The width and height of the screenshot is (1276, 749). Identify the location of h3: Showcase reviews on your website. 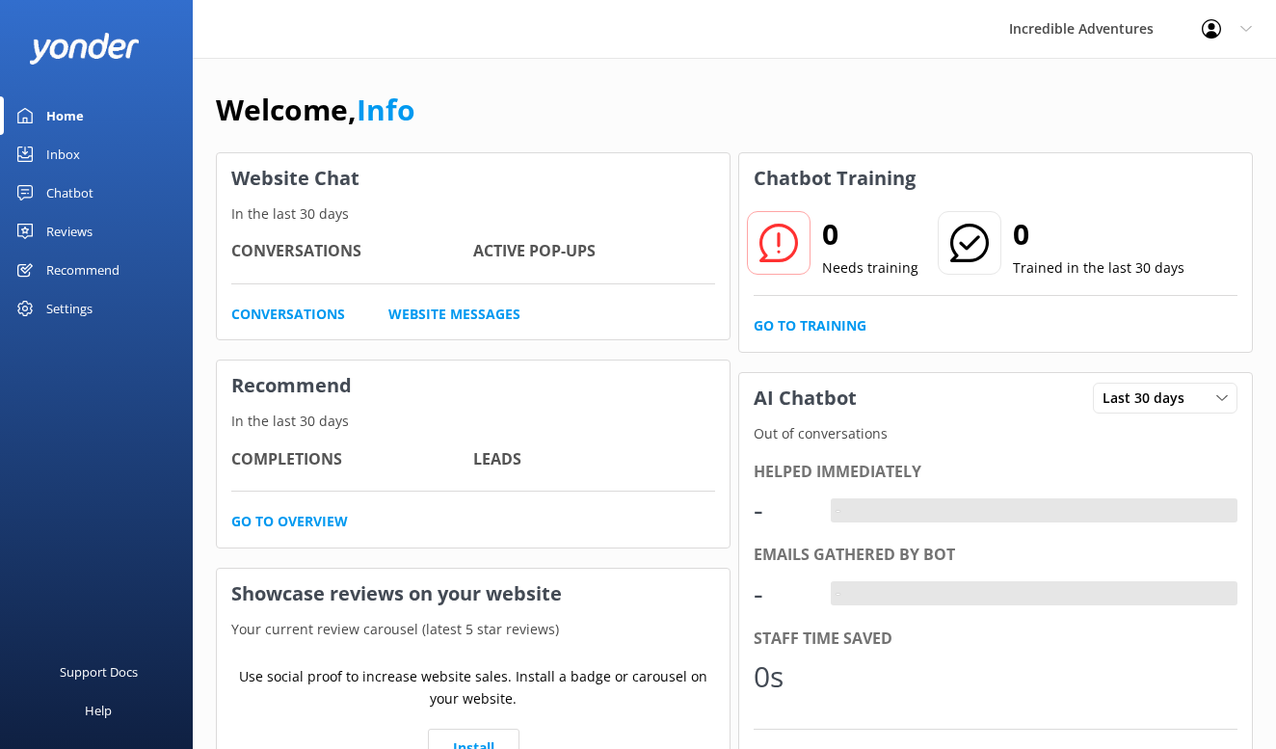
(473, 593).